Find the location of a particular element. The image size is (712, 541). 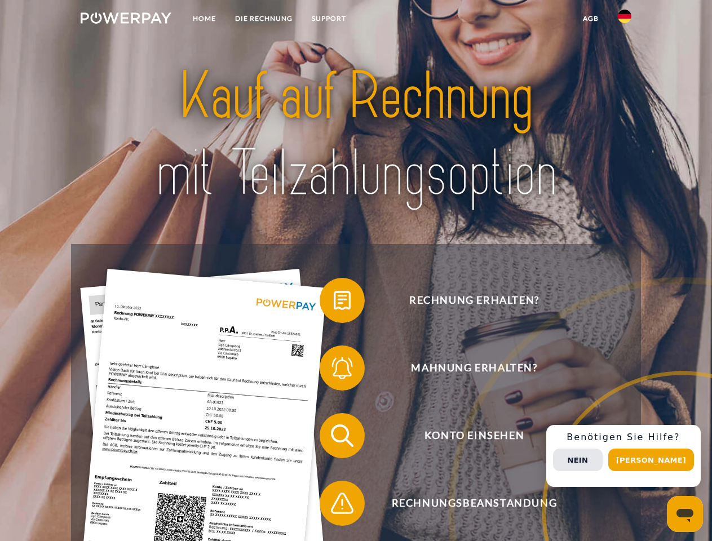

img: qb_bell.svg is located at coordinates (342, 368).